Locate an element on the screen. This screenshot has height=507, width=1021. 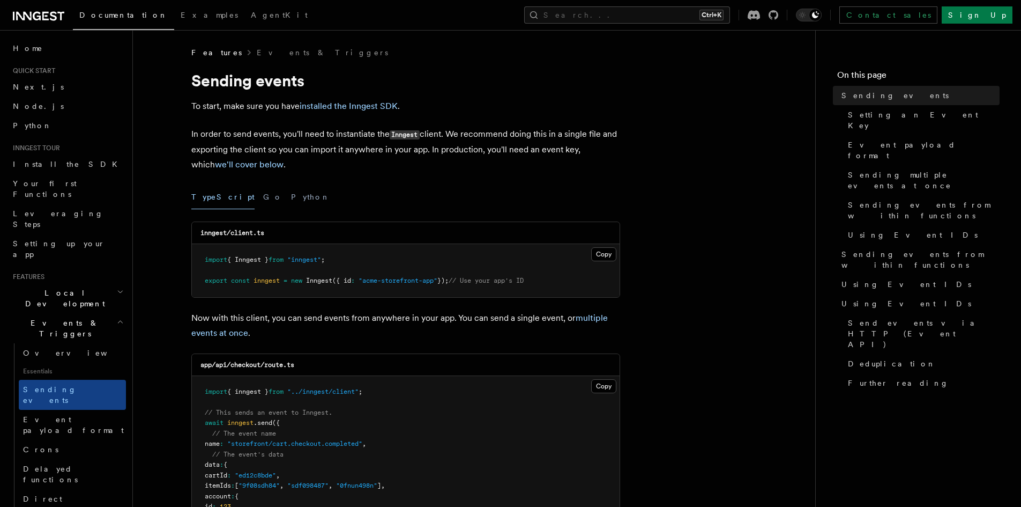
span: Crons is located at coordinates (41, 449).